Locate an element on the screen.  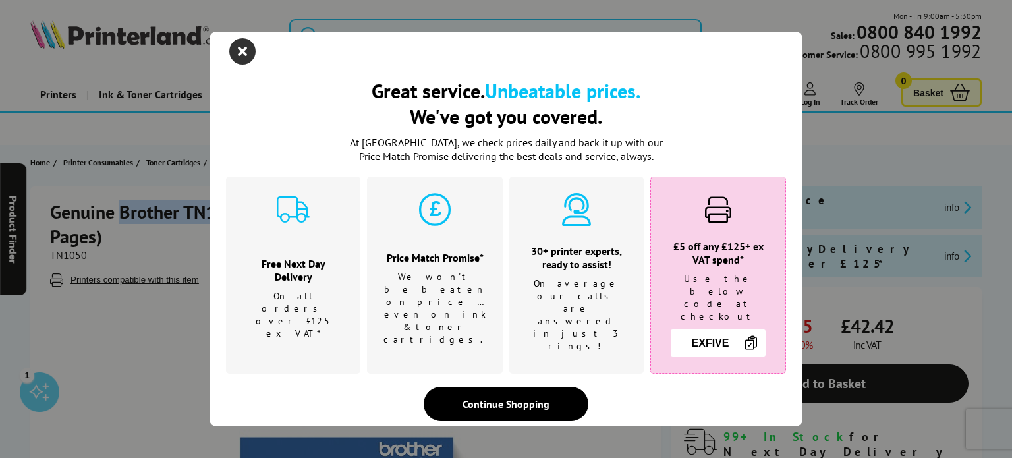
p: On all orders over £125 ex VAT* is located at coordinates (293, 315).